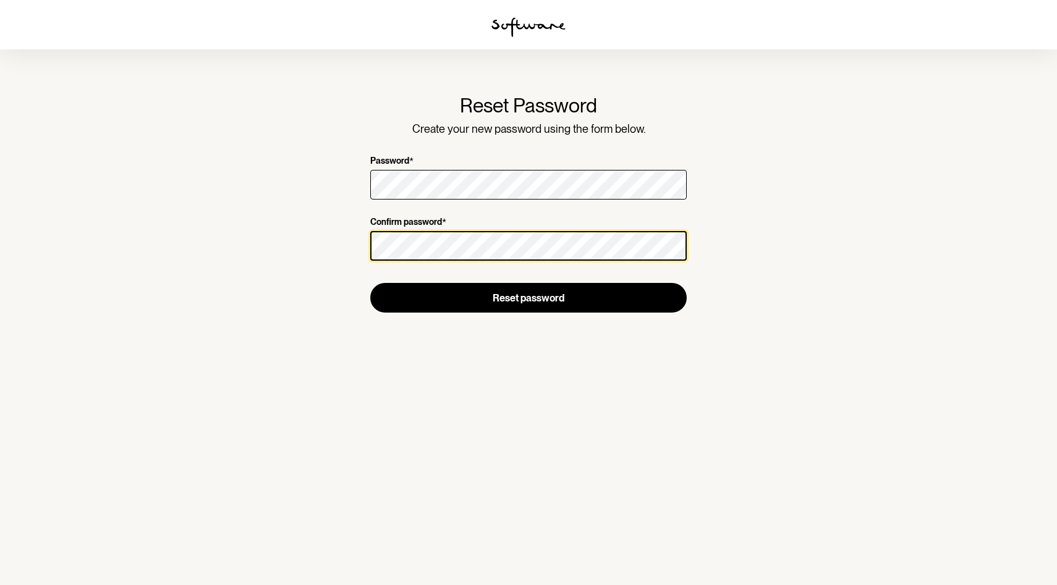  What do you see at coordinates (406, 223) in the screenshot?
I see `p: Confirm password` at bounding box center [406, 223].